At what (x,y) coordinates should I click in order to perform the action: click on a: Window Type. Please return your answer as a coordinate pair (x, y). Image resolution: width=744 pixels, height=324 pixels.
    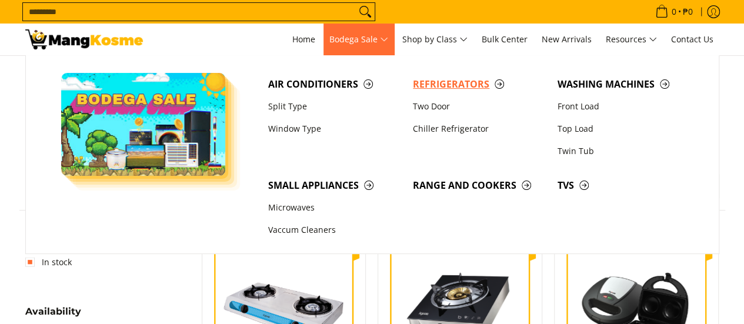
    Looking at the image, I should click on (335, 129).